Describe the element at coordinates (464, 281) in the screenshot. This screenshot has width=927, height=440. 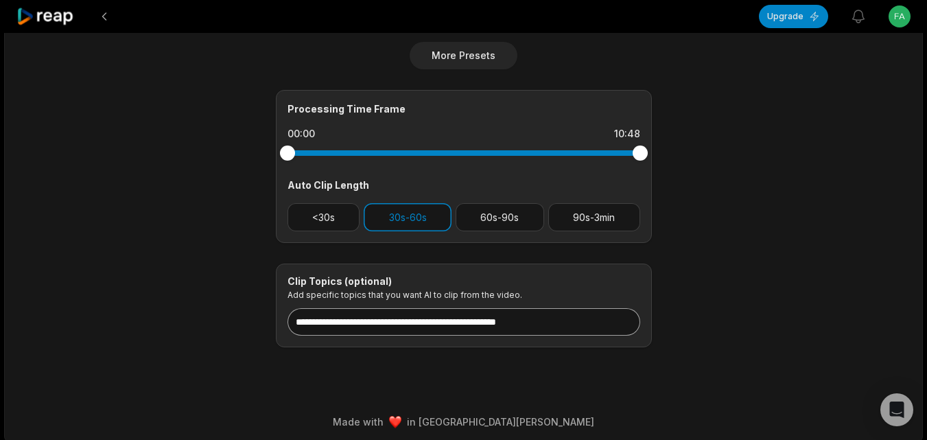
I see `div: Clip Topics (optional)` at that location.